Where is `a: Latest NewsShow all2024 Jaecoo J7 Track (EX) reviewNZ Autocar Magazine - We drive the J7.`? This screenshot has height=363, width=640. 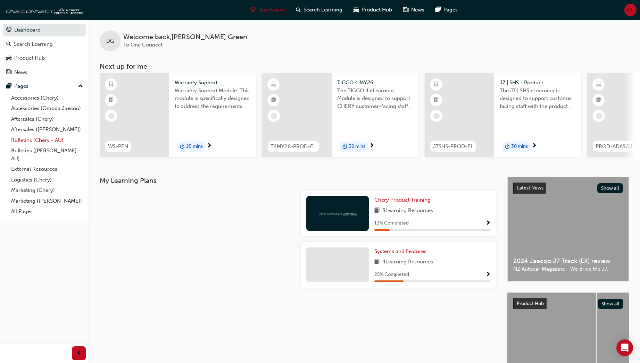
a: Latest NewsShow all2024 Jaecoo J7 Track (EX) reviewNZ Autocar Magazine - We drive the J7. is located at coordinates (568, 229).